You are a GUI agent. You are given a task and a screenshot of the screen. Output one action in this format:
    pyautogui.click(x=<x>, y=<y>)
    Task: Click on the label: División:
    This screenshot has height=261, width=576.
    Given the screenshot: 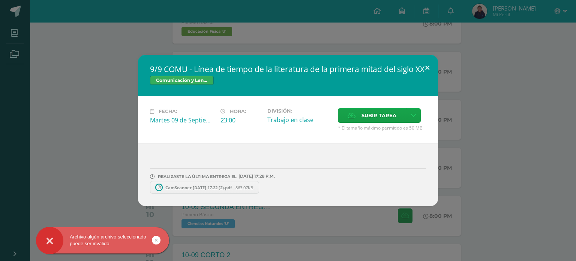 What is the action you would take?
    pyautogui.click(x=300, y=111)
    